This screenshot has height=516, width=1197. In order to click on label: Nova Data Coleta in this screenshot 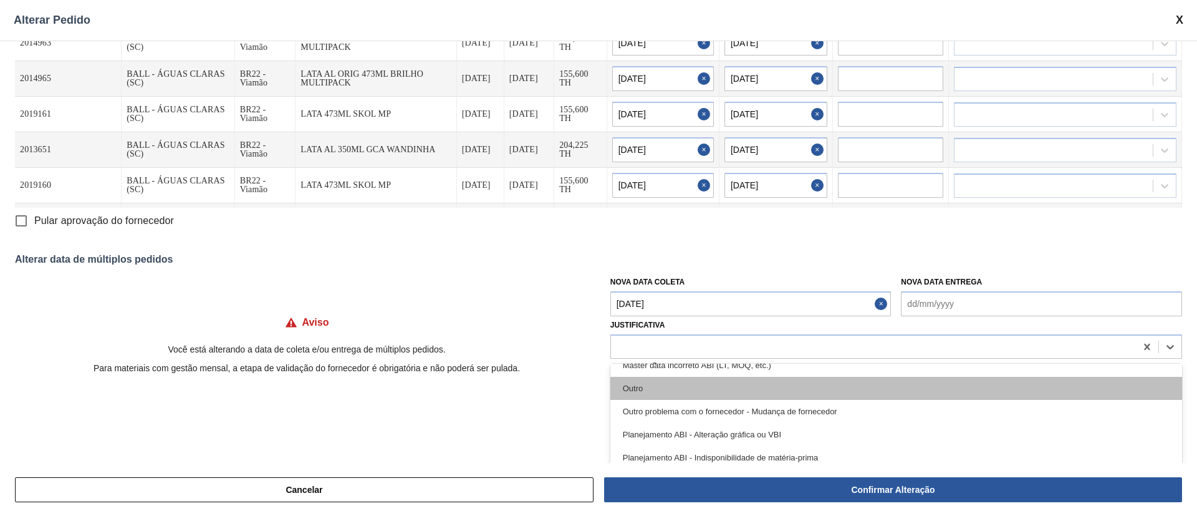, I will do `click(648, 282)`.